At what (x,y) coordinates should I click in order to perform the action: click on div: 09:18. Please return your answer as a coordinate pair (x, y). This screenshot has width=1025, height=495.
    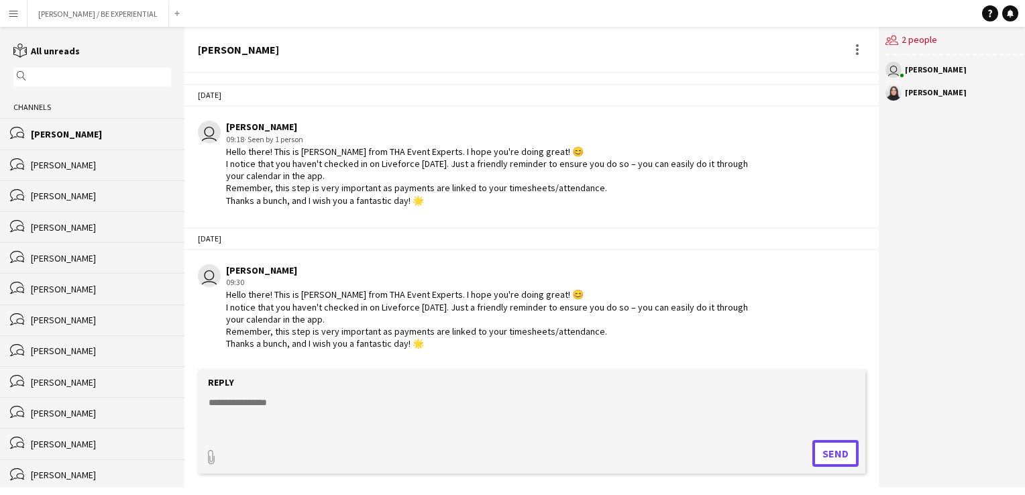
    Looking at the image, I should click on (490, 140).